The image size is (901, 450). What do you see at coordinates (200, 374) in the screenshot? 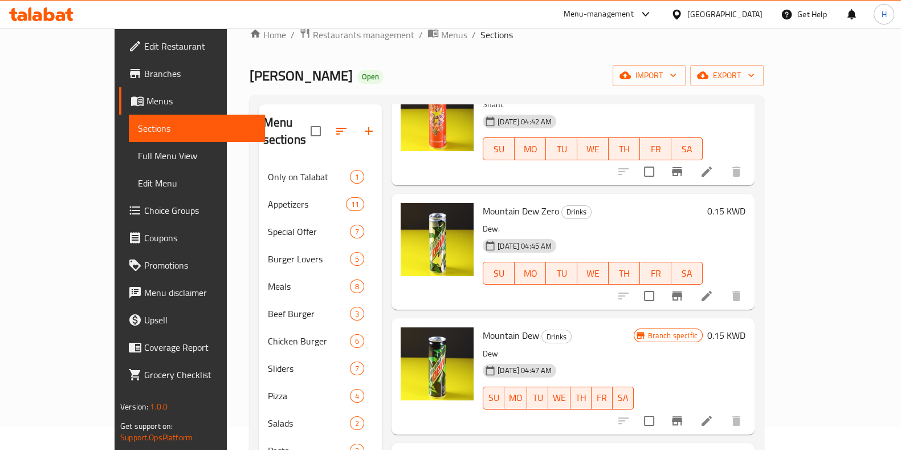
I see `span: Grocery Checklist` at bounding box center [200, 374].